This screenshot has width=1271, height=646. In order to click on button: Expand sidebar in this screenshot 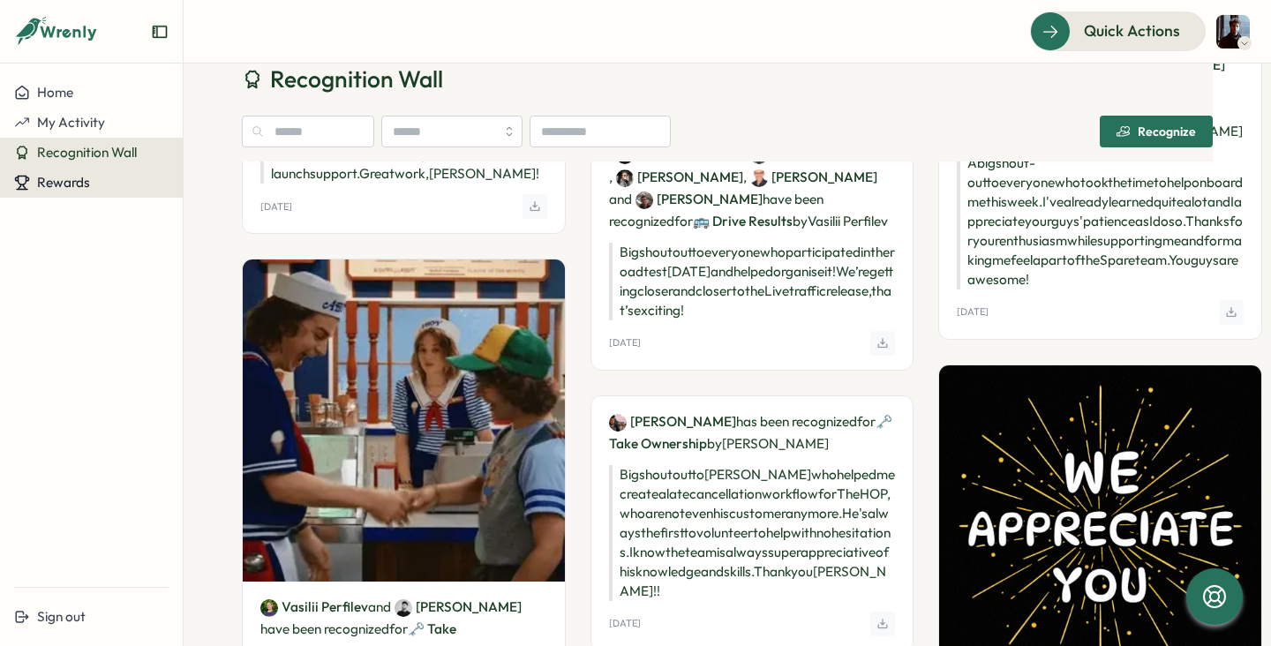, I will do `click(160, 32)`.